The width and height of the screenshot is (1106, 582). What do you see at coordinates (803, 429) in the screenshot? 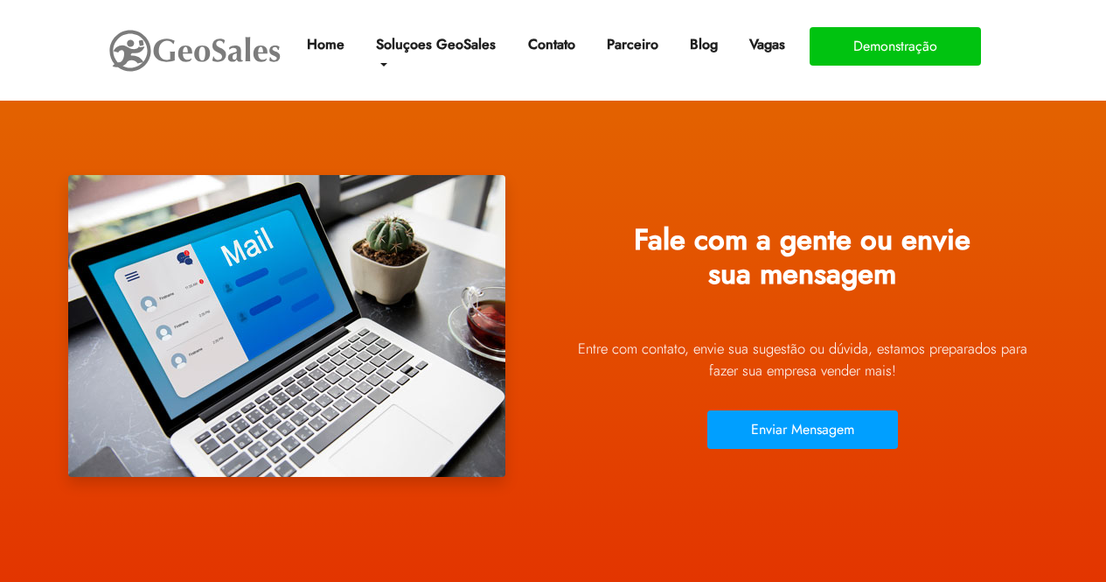
I see `button: Enviar Mensagem` at bounding box center [803, 429].